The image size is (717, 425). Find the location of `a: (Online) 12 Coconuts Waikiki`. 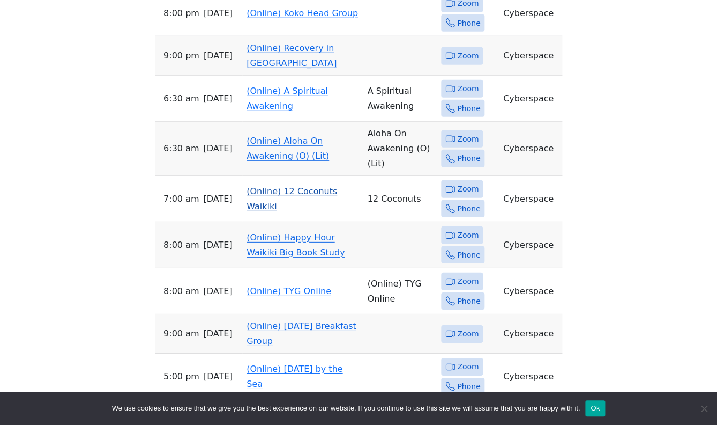

a: (Online) 12 Coconuts Waikiki is located at coordinates (292, 198).